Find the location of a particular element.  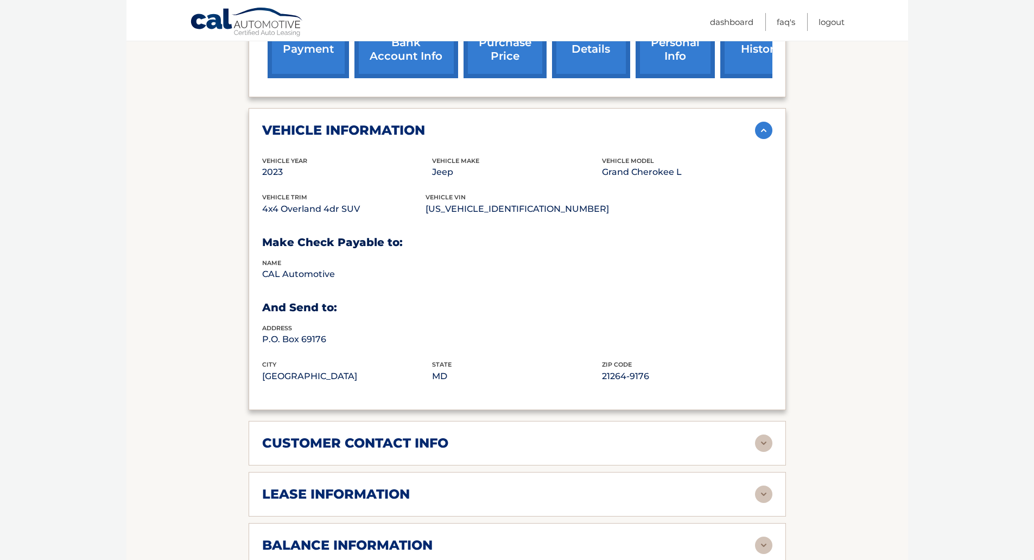

span: vehicle Year is located at coordinates (284, 161).